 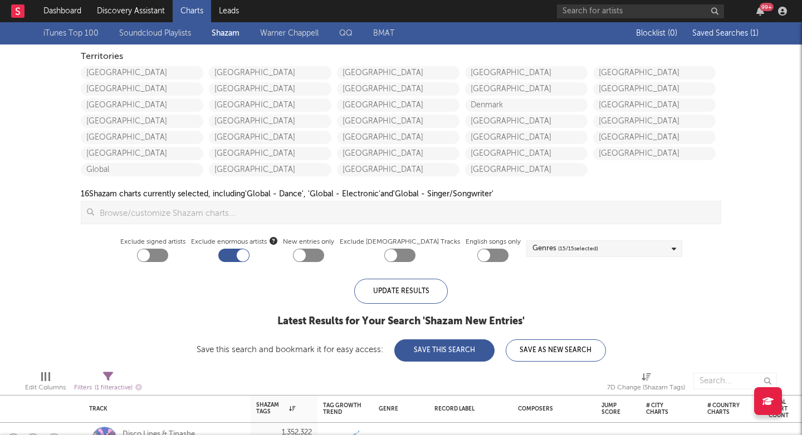 What do you see at coordinates (108, 384) in the screenshot?
I see `div: Filters(1 filter active)` at bounding box center [108, 384].